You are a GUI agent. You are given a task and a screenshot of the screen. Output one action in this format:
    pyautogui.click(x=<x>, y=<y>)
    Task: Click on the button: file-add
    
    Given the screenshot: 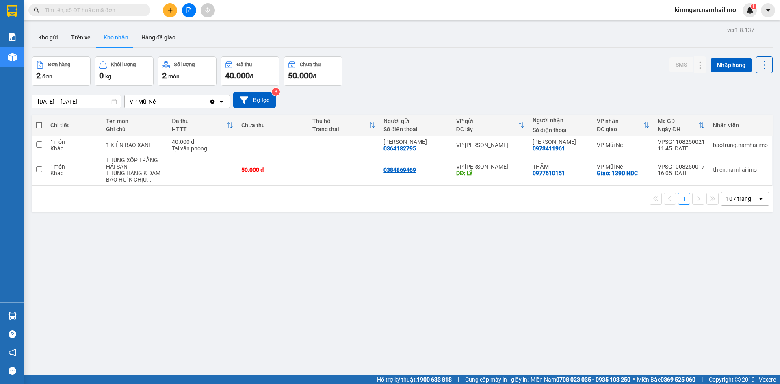 What is the action you would take?
    pyautogui.click(x=189, y=10)
    